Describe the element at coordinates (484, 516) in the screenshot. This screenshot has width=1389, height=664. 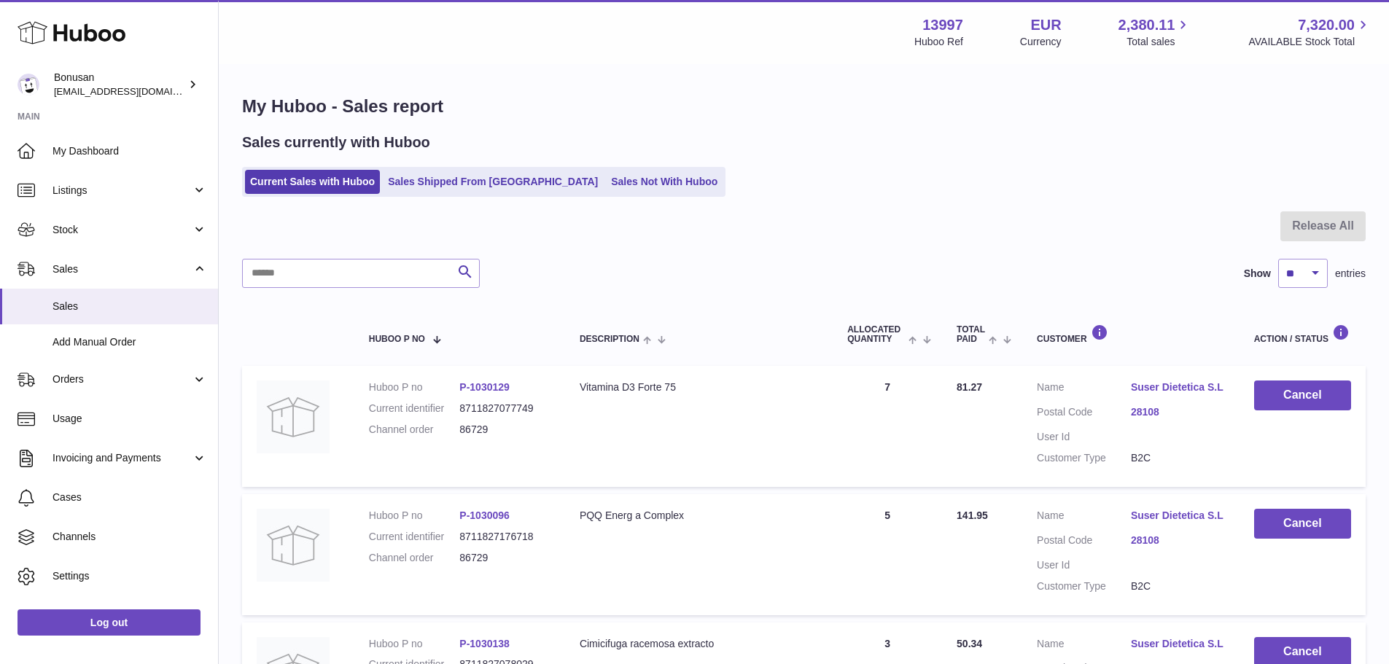
I see `a: P-1030096` at that location.